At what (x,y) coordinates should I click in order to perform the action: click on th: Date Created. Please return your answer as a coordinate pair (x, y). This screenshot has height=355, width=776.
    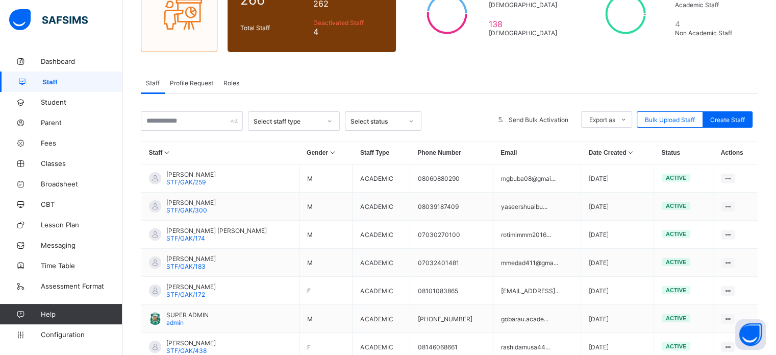
    Looking at the image, I should click on (617, 153).